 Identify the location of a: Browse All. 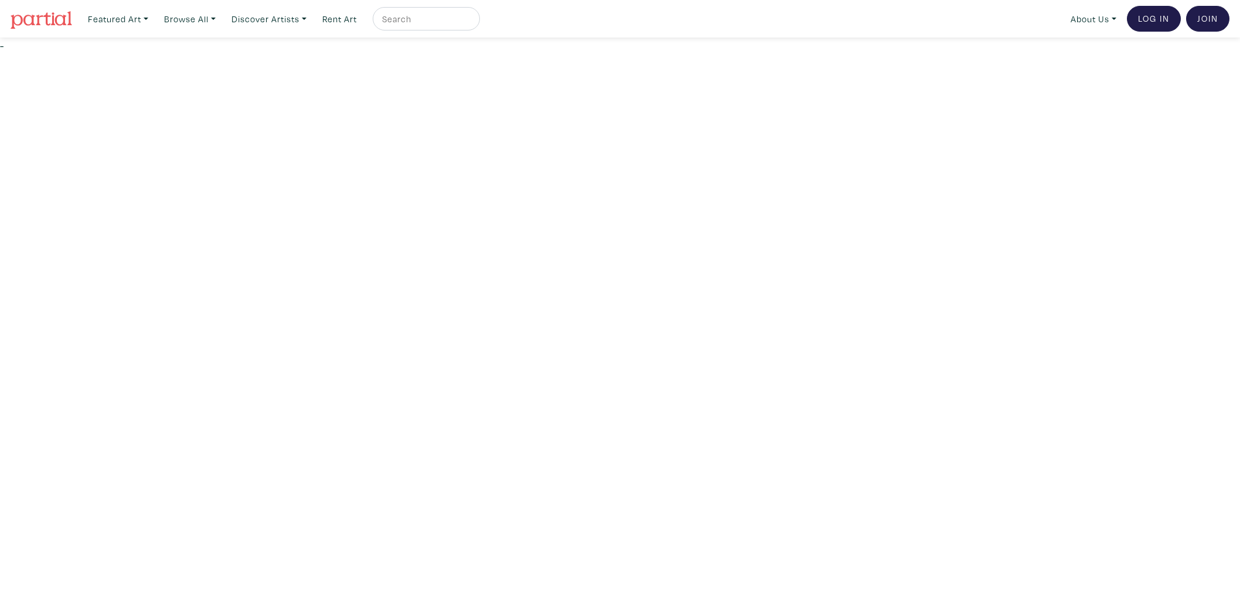
(190, 19).